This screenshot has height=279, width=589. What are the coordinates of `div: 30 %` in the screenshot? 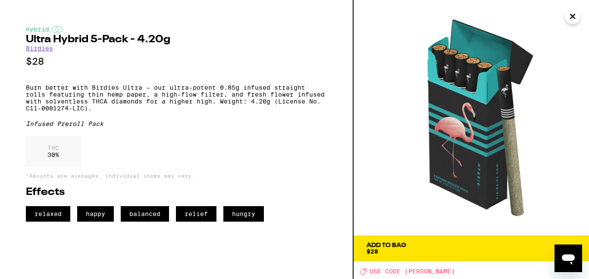 It's located at (53, 151).